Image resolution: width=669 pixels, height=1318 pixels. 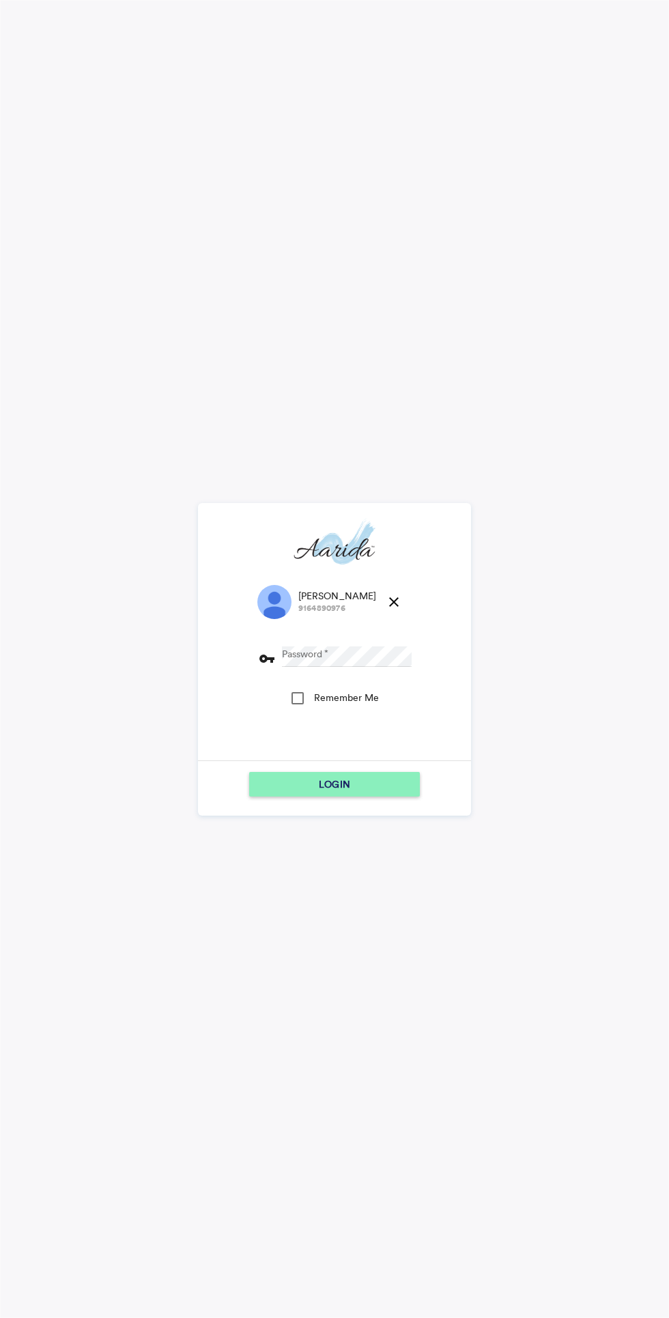 I want to click on button: close, so click(x=394, y=602).